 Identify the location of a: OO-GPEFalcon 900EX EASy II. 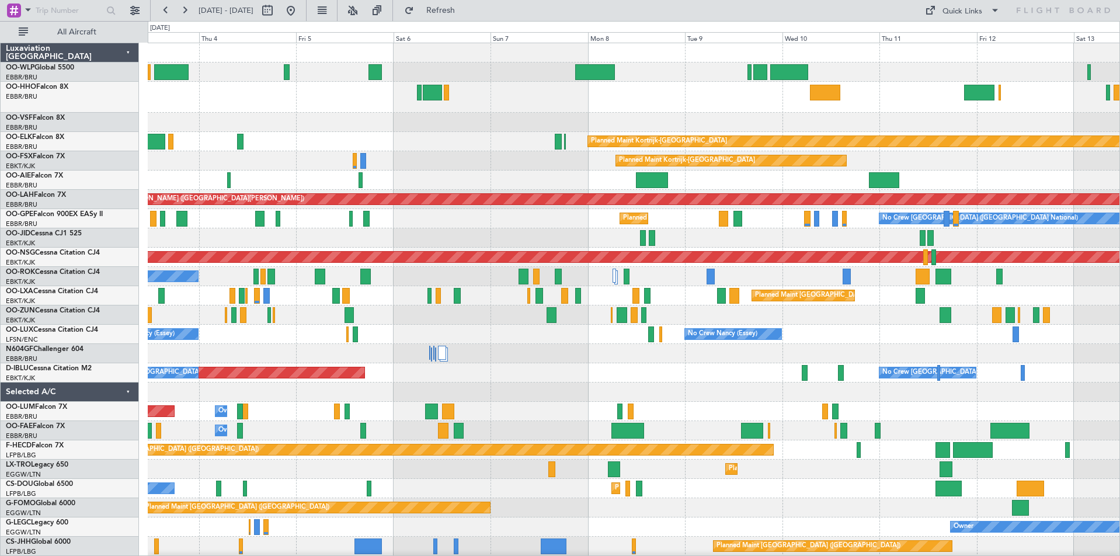
(54, 214).